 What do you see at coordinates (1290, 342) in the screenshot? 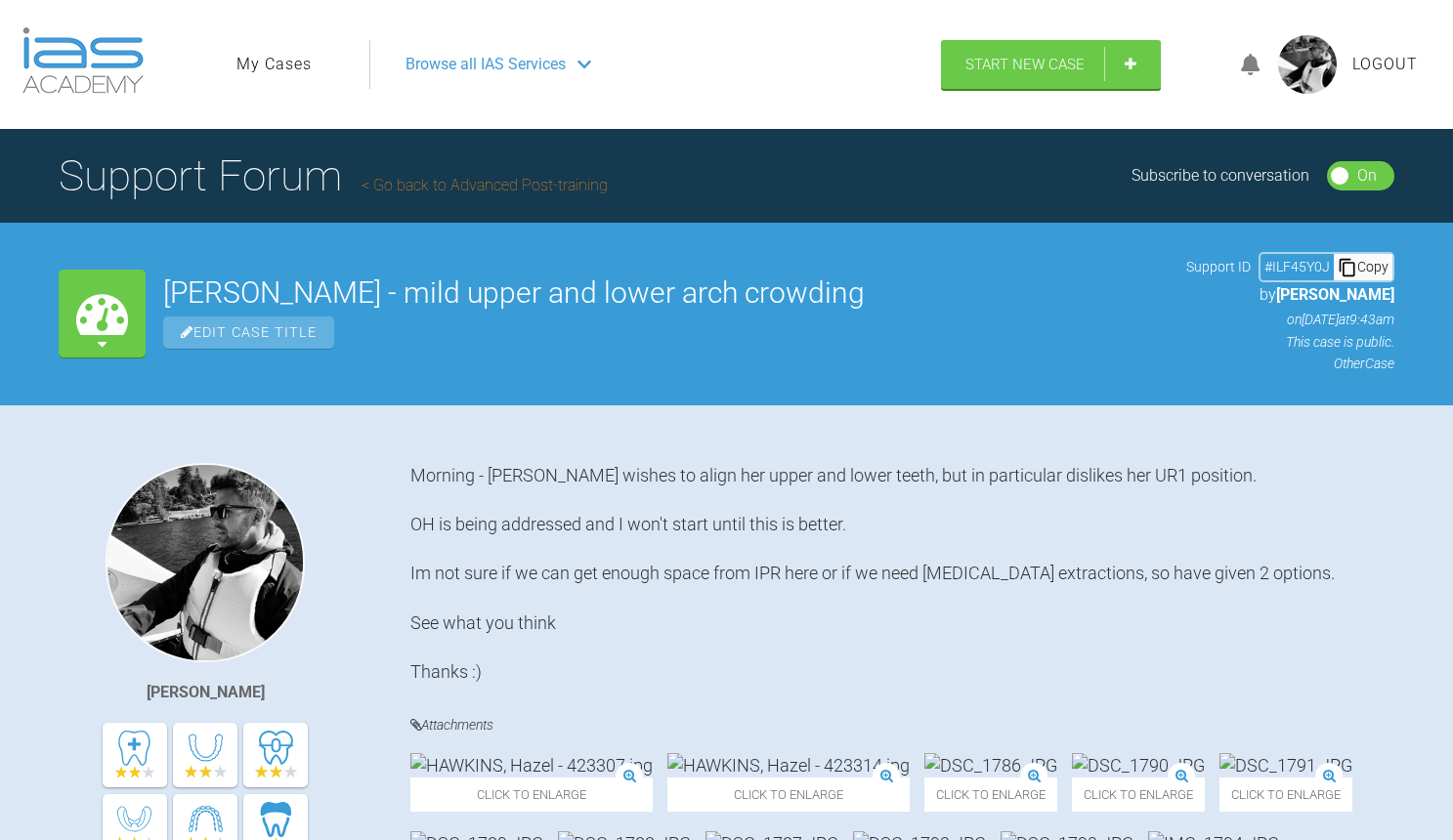
I see `p: This case is public.` at bounding box center [1290, 342].